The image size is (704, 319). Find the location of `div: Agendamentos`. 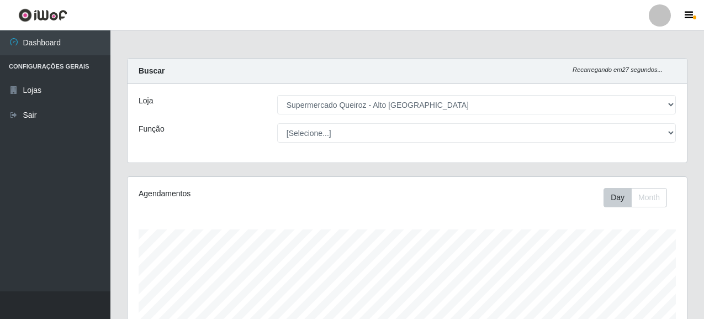

div: Agendamentos is located at coordinates (246, 193).